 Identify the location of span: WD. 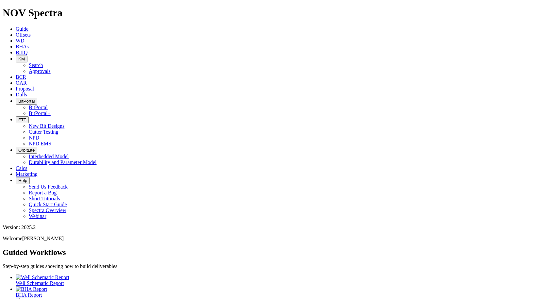
(20, 41).